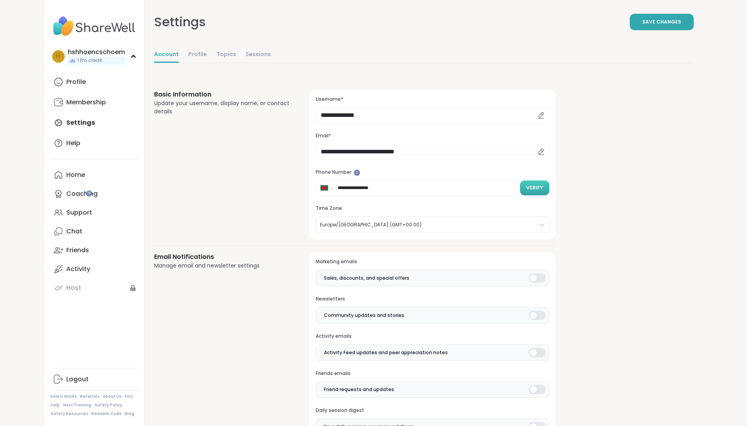  I want to click on div: Profile, so click(76, 82).